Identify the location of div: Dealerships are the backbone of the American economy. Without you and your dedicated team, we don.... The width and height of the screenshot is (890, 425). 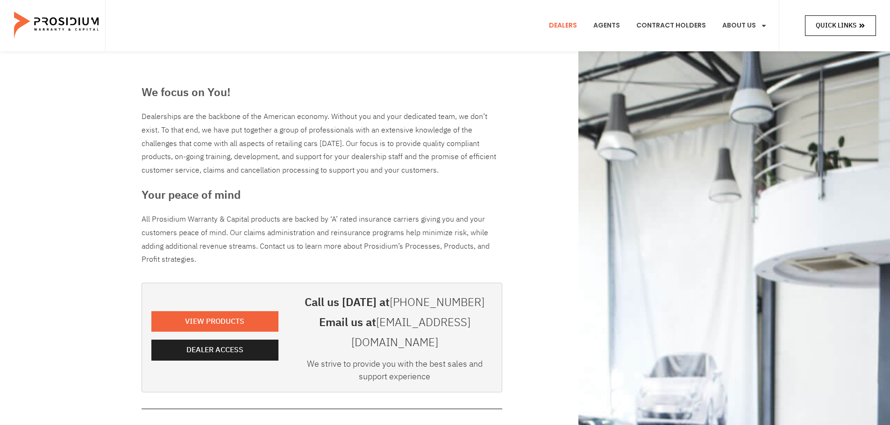
(322, 144).